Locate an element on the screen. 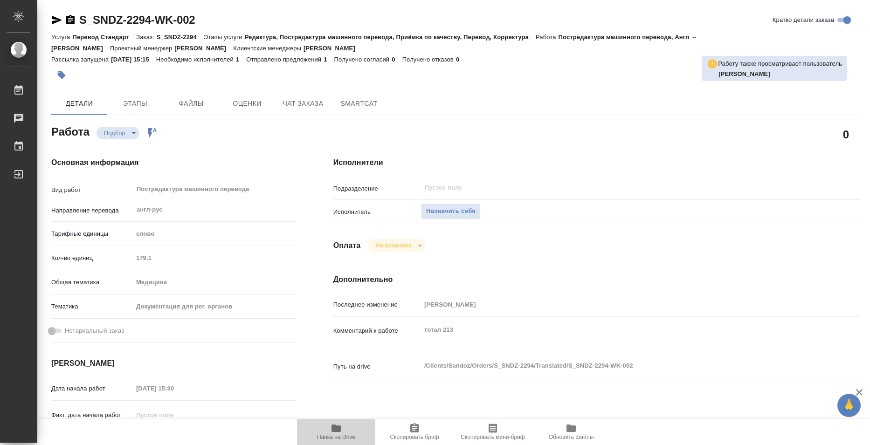 This screenshot has width=870, height=445. span: Скопировать бриф is located at coordinates (414, 437).